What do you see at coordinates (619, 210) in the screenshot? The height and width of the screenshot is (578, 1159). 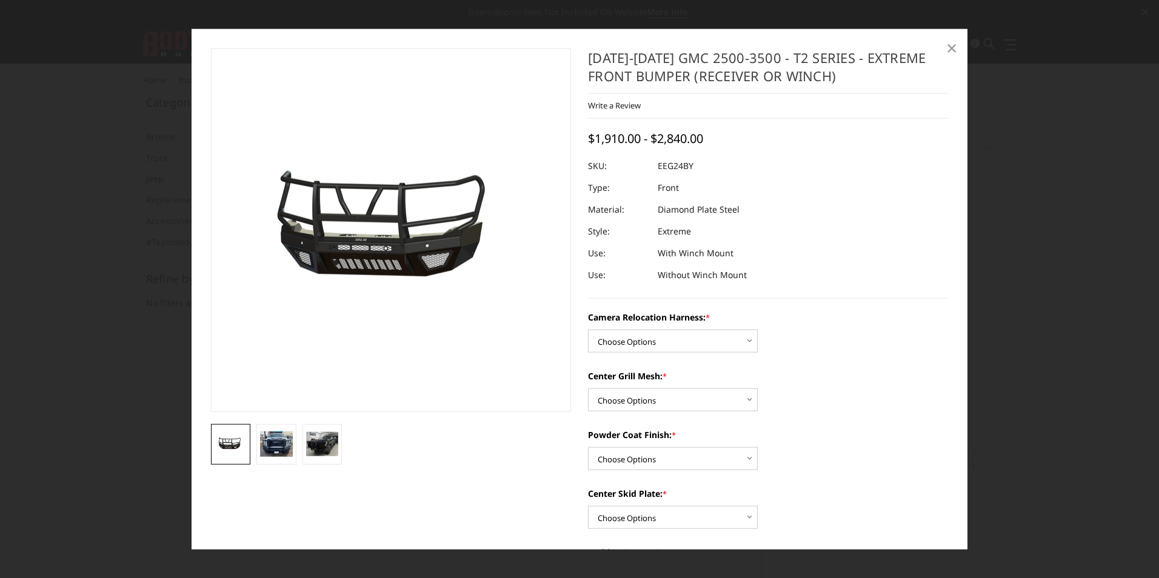 I see `dt: Material:` at bounding box center [619, 210].